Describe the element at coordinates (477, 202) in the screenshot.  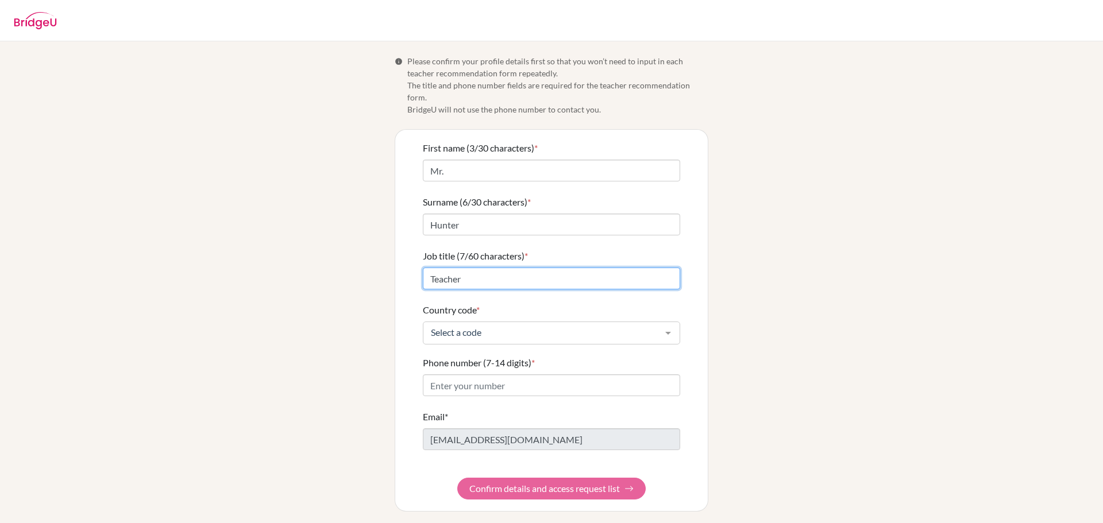
I see `label: Surname (6/30 characters)` at that location.